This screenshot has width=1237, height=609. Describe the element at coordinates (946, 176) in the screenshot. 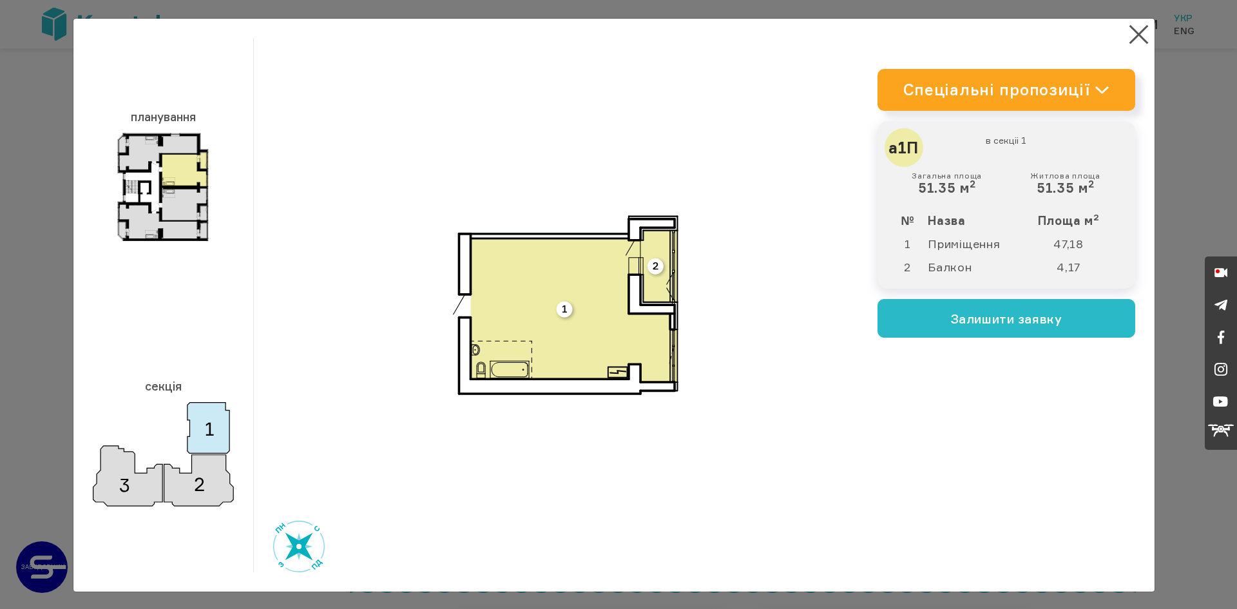

I see `small: Загальна площа` at that location.